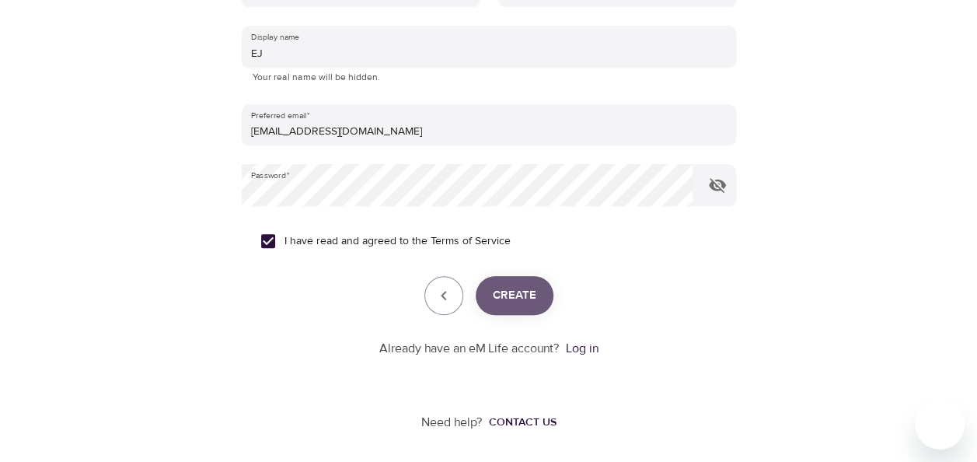 This screenshot has height=462, width=977. I want to click on div: Contact us, so click(522, 422).